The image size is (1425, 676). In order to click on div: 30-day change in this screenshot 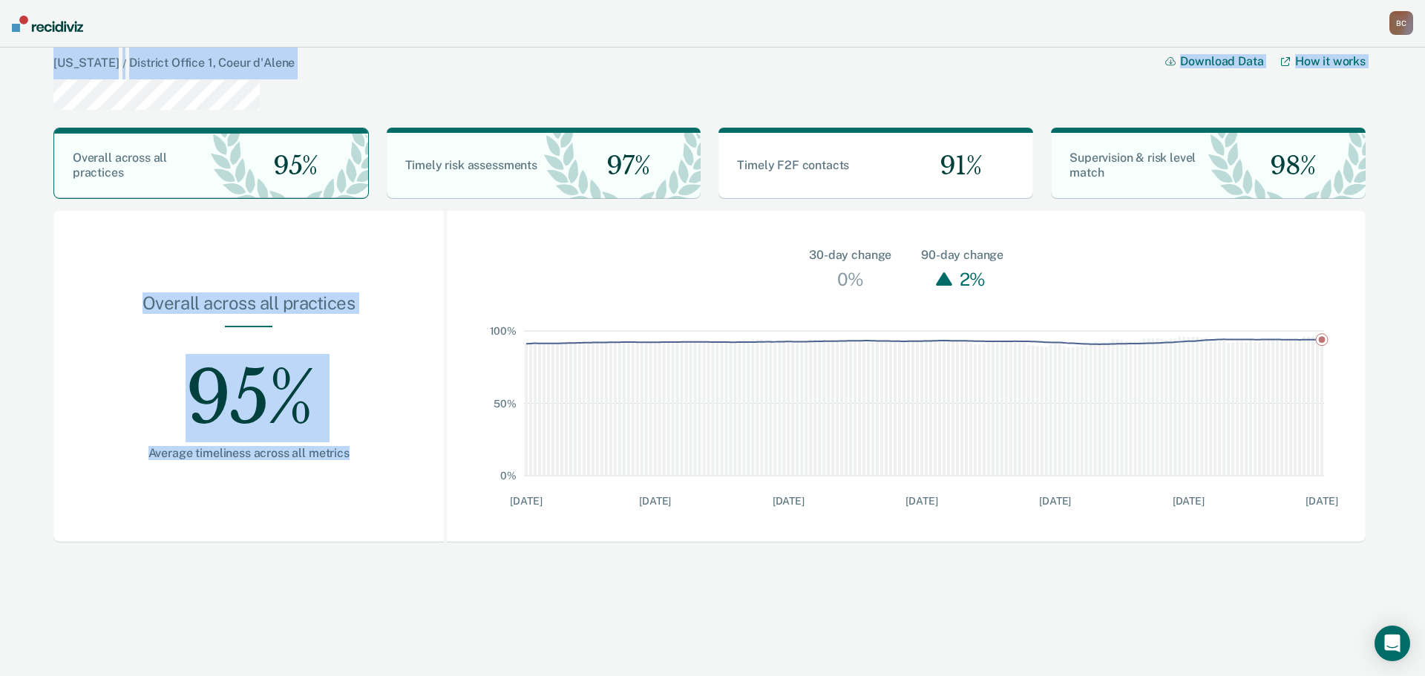, I will do `click(850, 255)`.